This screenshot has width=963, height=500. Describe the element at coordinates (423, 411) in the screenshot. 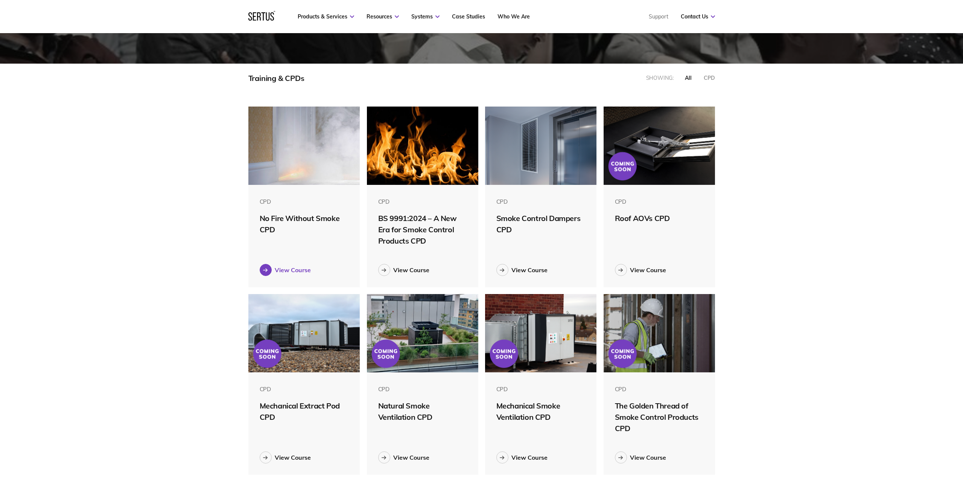

I see `div: Natural Smoke Ventilation CPD` at that location.